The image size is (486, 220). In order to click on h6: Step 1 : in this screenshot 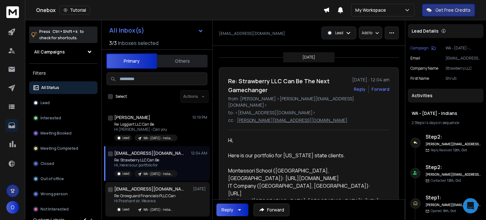, I will do `click(453, 198)`.